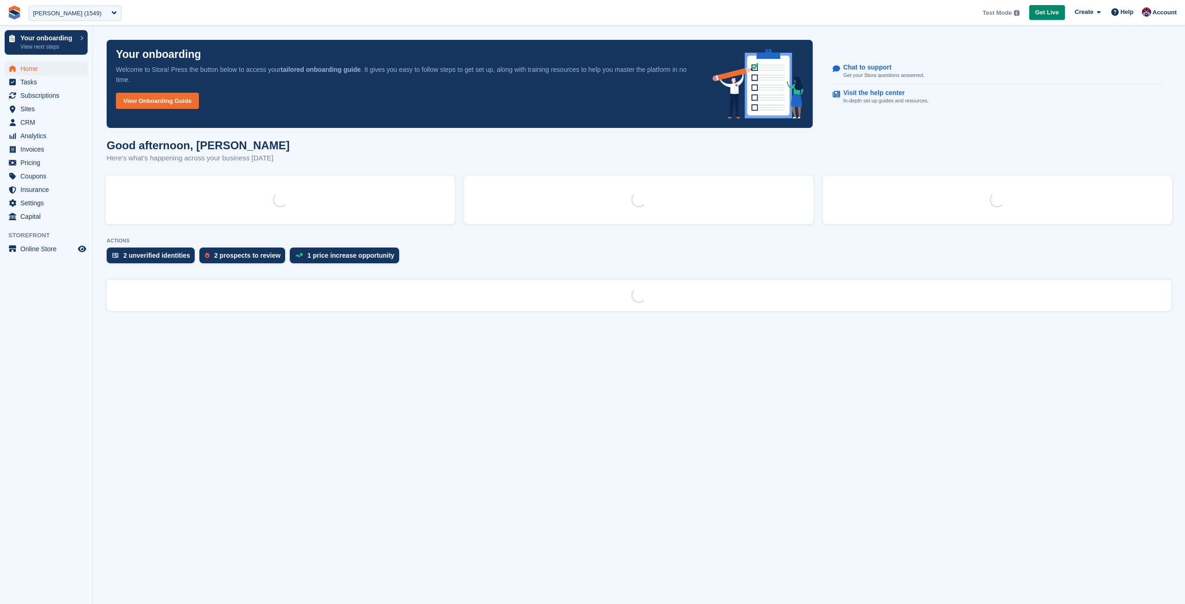  What do you see at coordinates (884, 75) in the screenshot?
I see `p: Get your Stora questions answered.` at bounding box center [884, 75].